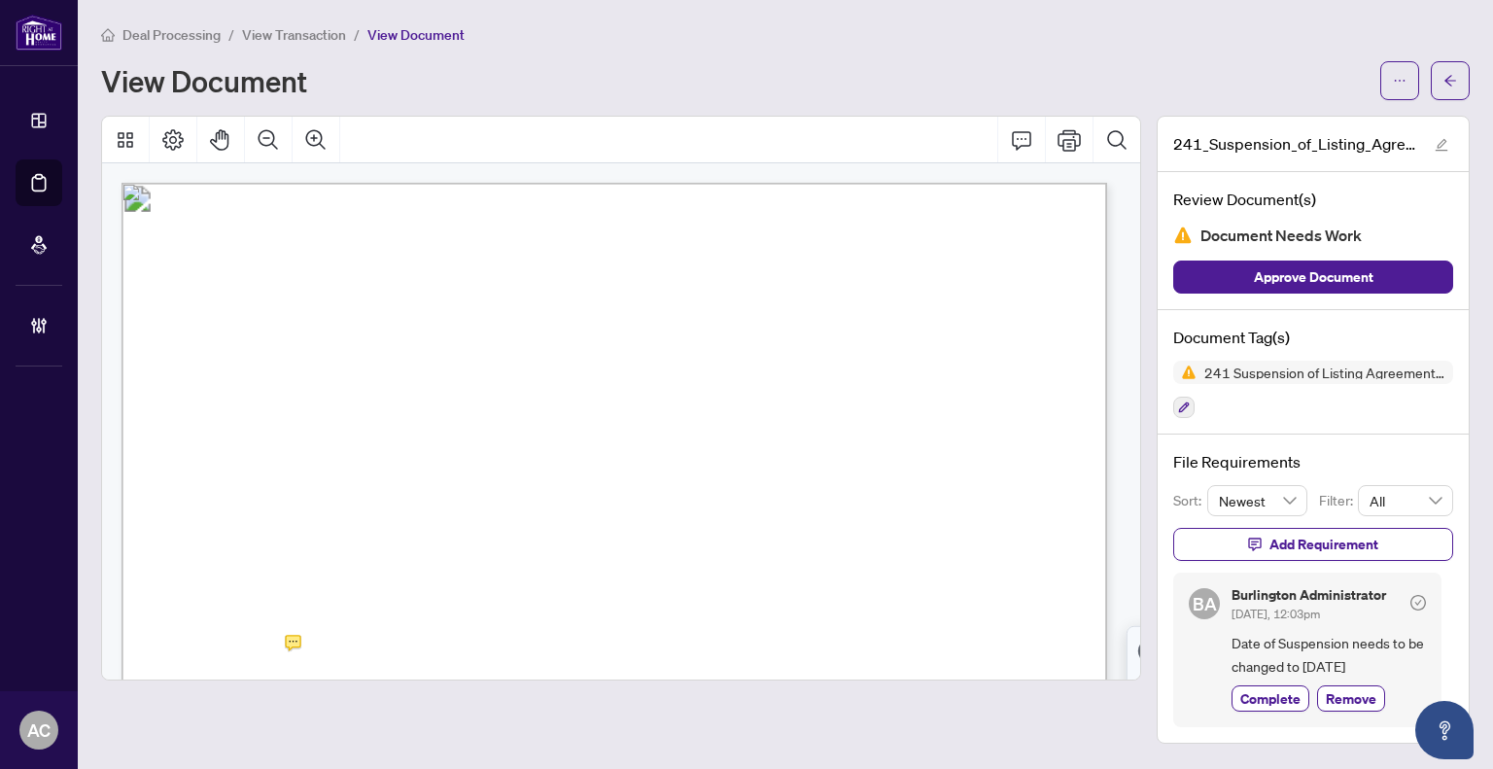 The height and width of the screenshot is (769, 1493). I want to click on span: Remove, so click(1351, 698).